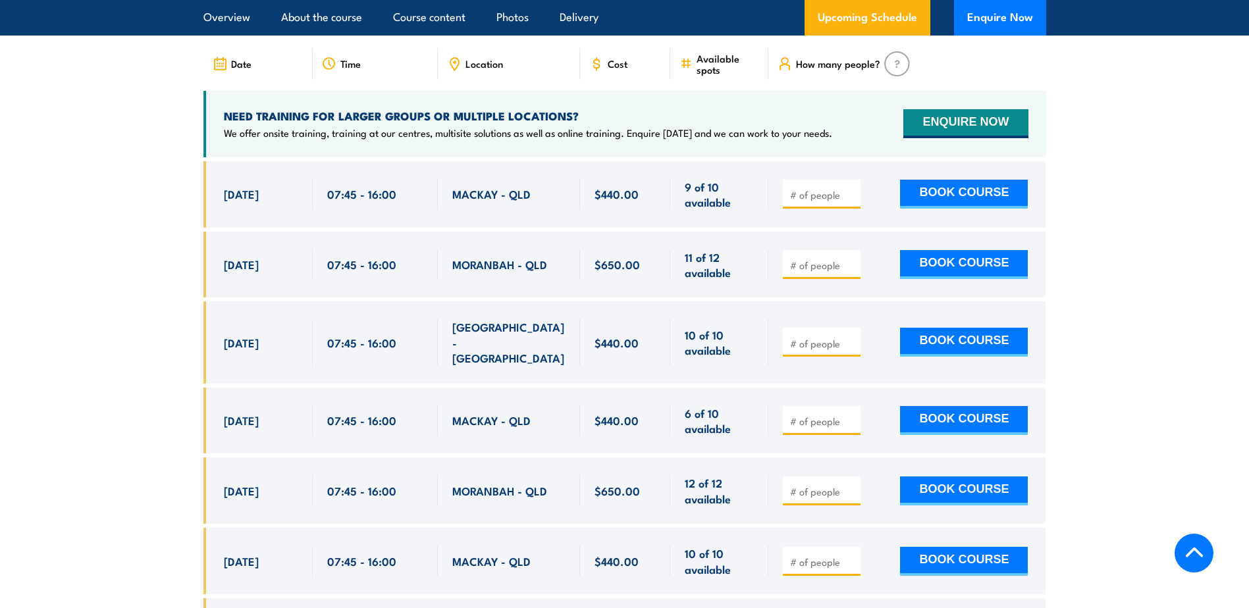  What do you see at coordinates (727, 64) in the screenshot?
I see `span: Available spots` at bounding box center [727, 64].